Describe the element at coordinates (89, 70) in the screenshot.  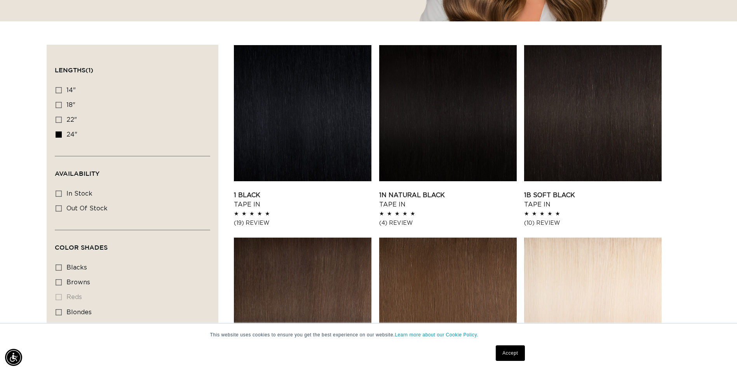
I see `span: (1)` at that location.